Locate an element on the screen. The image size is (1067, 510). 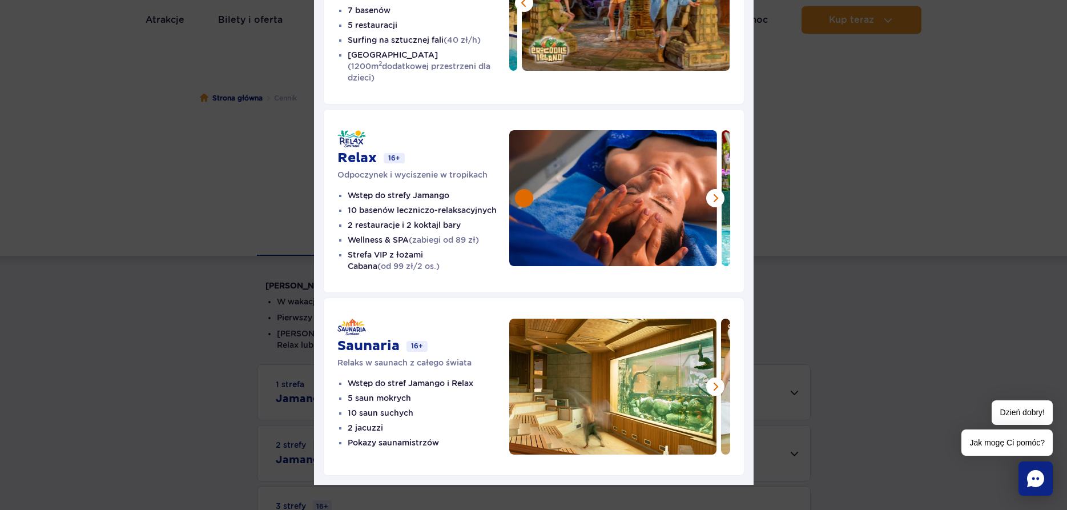
li: Strefa VIP z łożami Cabana is located at coordinates (428, 260).